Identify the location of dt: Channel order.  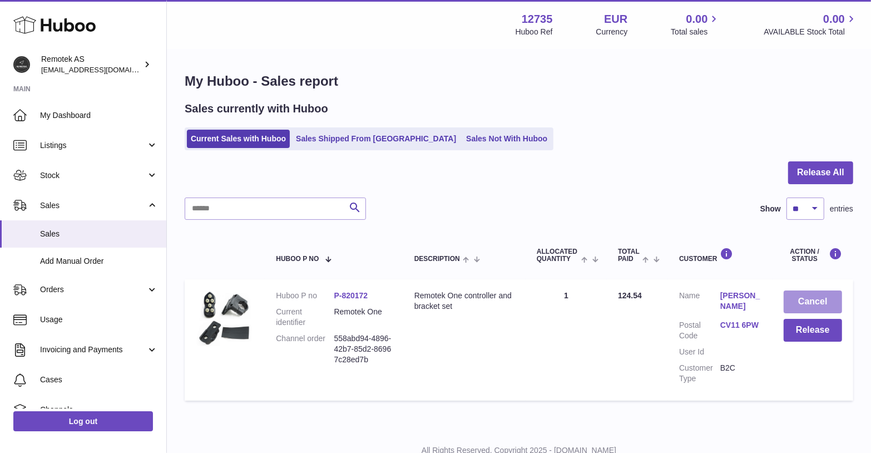
(305, 349).